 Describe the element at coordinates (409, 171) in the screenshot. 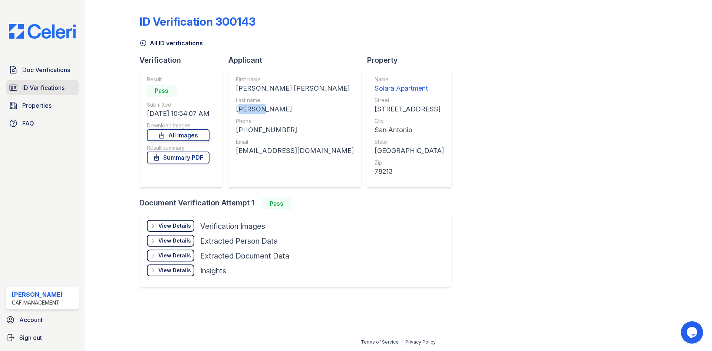

I see `div: 78213` at that location.